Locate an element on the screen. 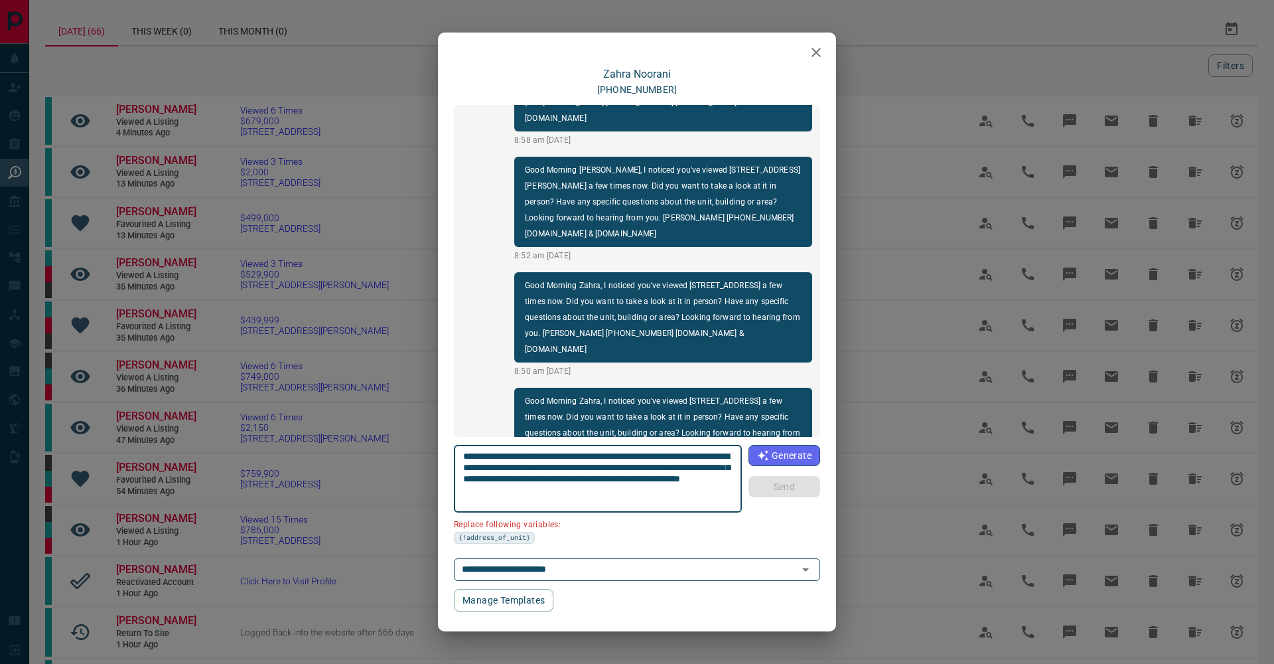  a: Zahra Noorani is located at coordinates (637, 74).